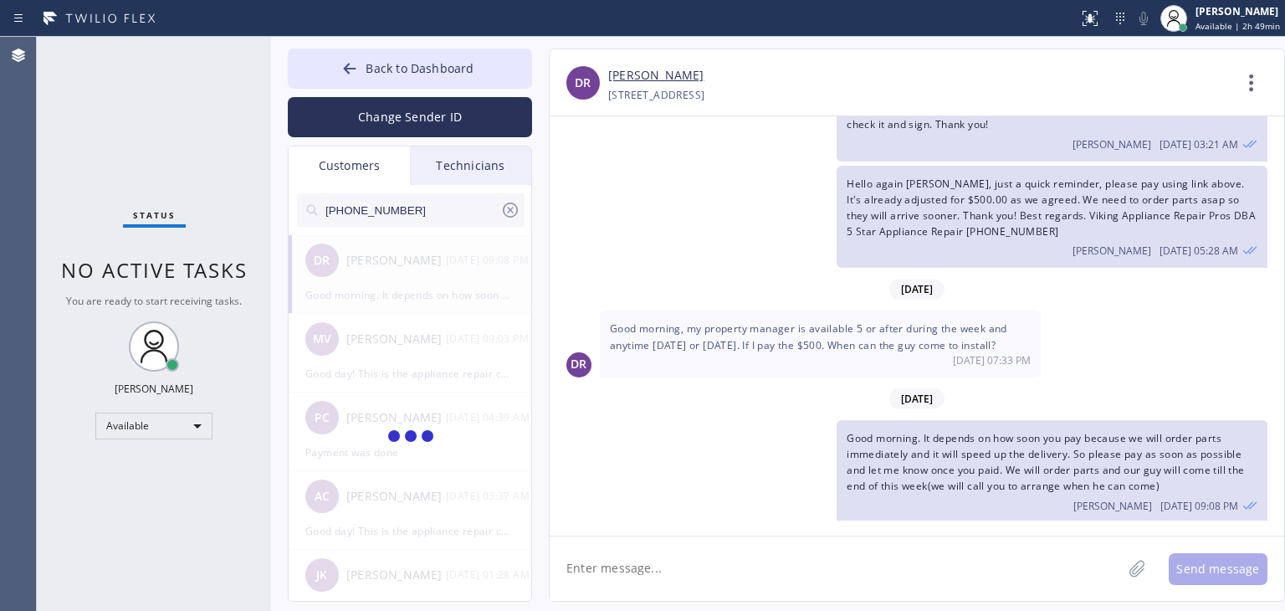  What do you see at coordinates (410, 117) in the screenshot?
I see `button: Change Sender ID` at bounding box center [410, 117].